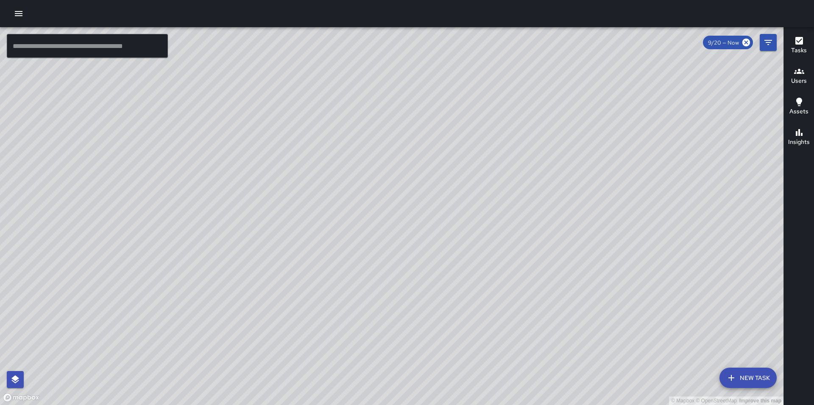 The width and height of the screenshot is (814, 405). What do you see at coordinates (799, 50) in the screenshot?
I see `h6: Tasks` at bounding box center [799, 50].